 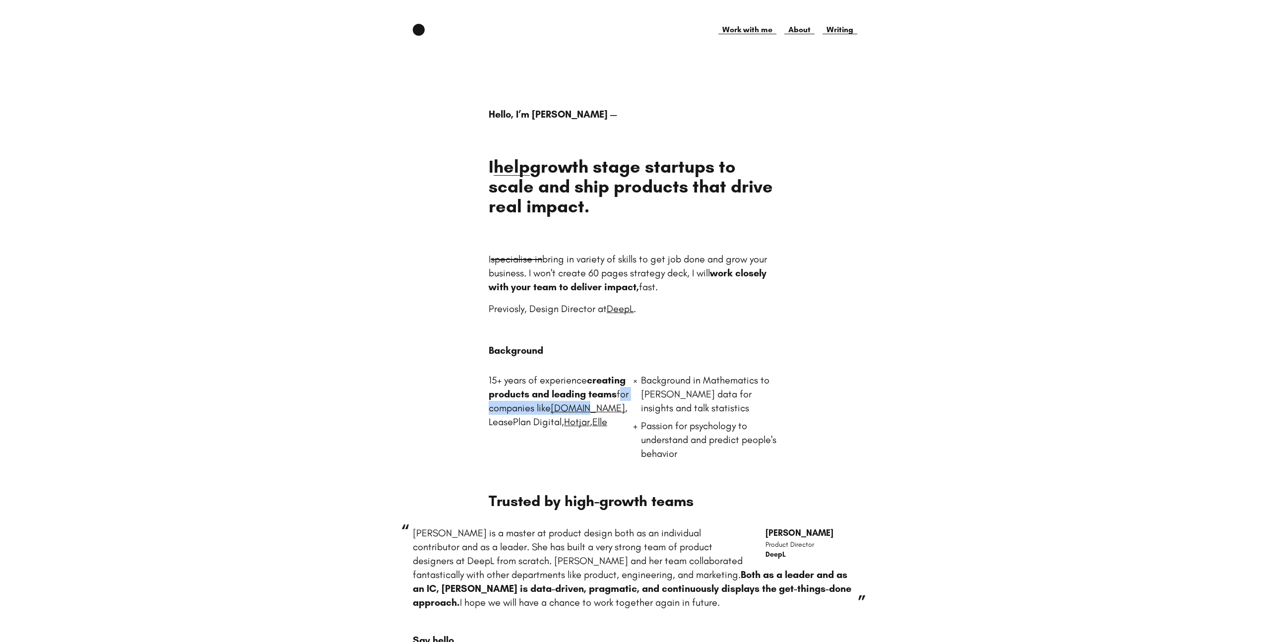 What do you see at coordinates (559, 423) in the screenshot?
I see `div: 15+ years of experience for companies like , , ,` at bounding box center [559, 423].